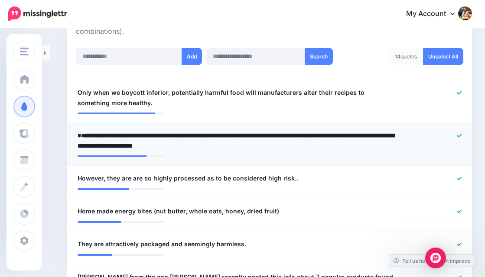 The image size is (485, 277). What do you see at coordinates (188, 178) in the screenshot?
I see `span: However, they are are so highly processed as to be considered high risk..` at bounding box center [188, 178].